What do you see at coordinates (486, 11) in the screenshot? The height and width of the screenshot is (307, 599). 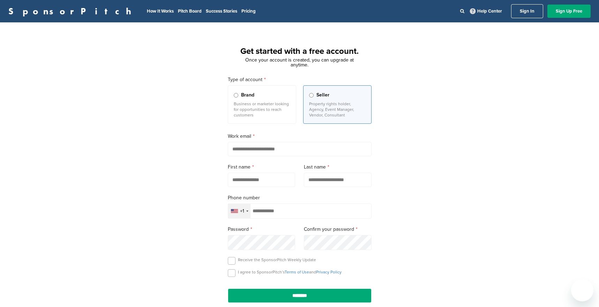 I see `a: Help Center` at bounding box center [486, 11].